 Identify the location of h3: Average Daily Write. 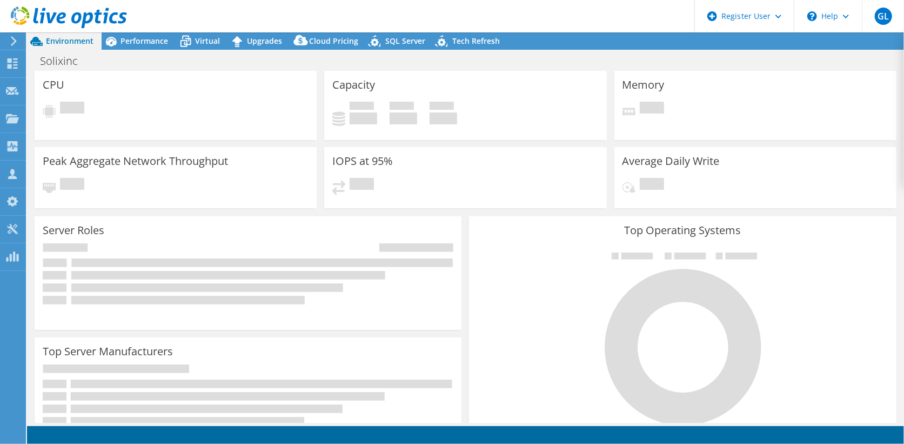
(671, 161).